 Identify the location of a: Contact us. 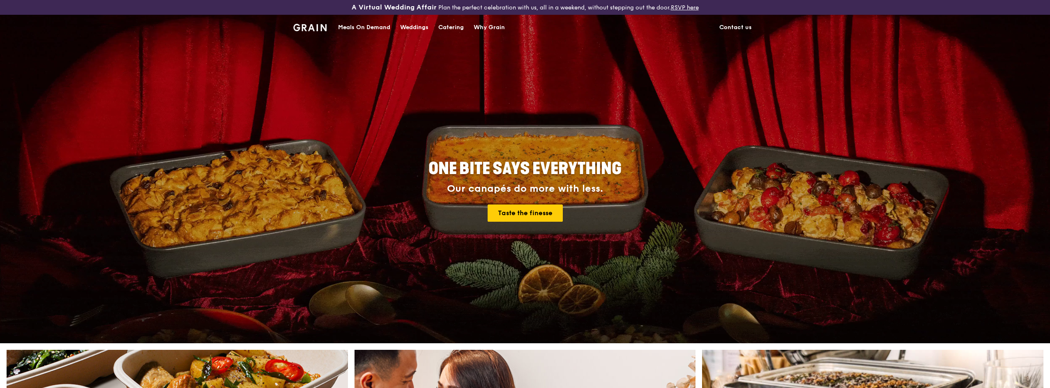
(735, 28).